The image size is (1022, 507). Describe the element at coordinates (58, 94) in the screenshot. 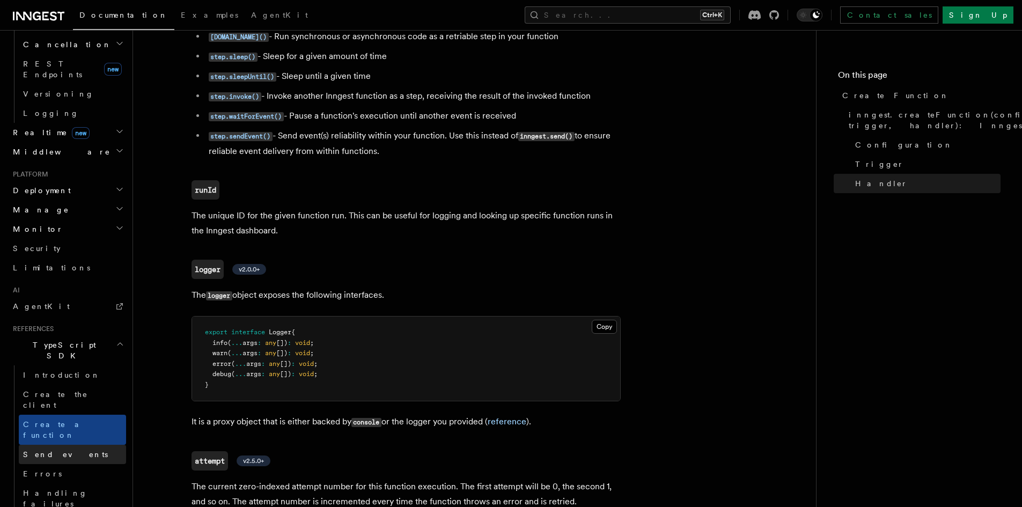

I see `span: Versioning` at that location.